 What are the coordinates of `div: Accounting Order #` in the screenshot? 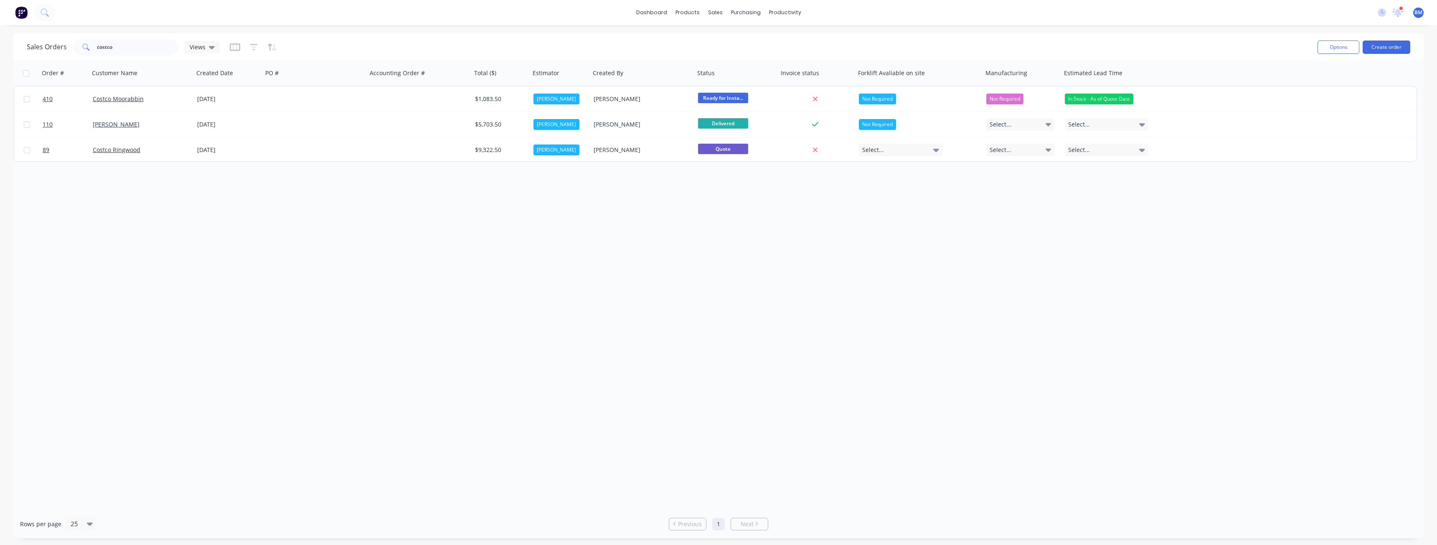 It's located at (397, 73).